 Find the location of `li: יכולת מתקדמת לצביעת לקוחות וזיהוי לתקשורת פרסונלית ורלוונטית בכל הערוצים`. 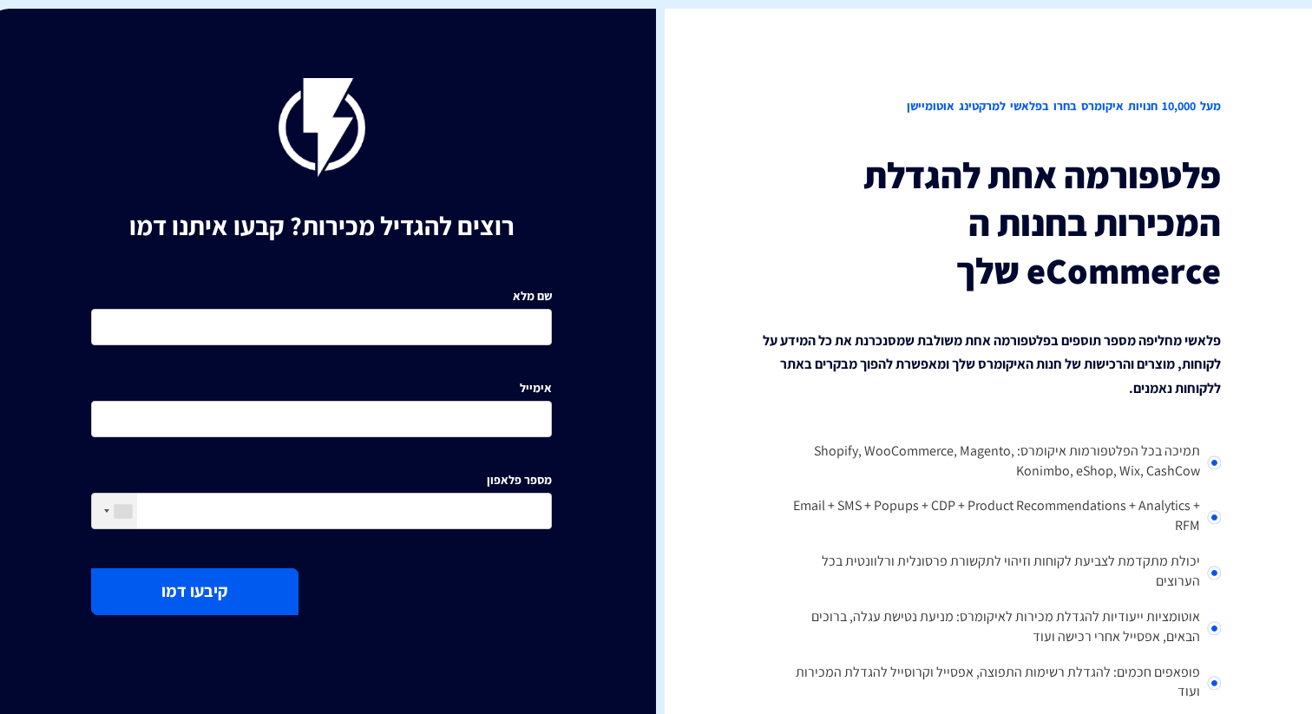

li: יכולת מתקדמת לצביעת לקוחות וזיהוי לתקשורת פרסונלית ורלוונטית בכל הערוצים is located at coordinates (990, 573).